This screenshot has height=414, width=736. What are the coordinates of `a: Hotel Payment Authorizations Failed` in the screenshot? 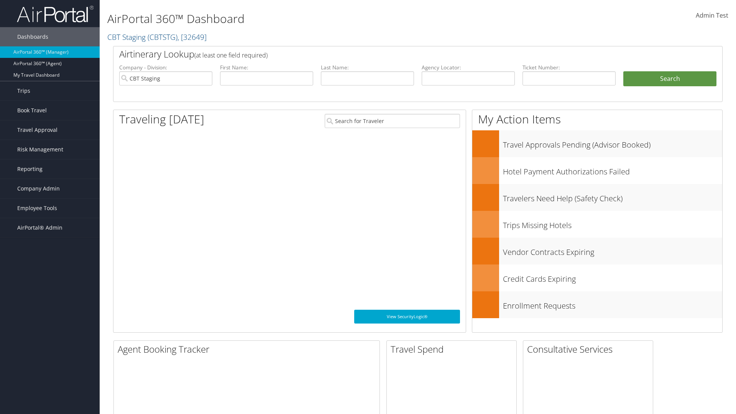 It's located at (597, 170).